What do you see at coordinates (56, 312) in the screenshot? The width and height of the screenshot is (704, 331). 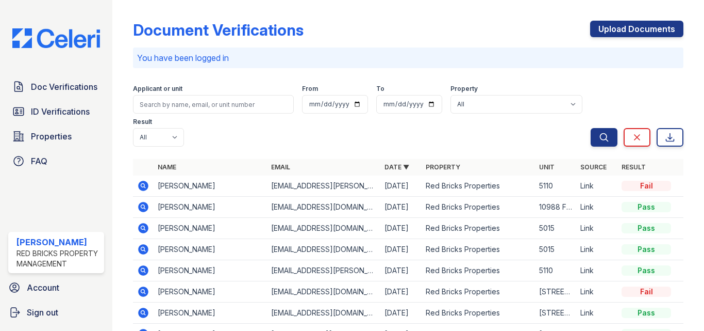 I see `a: Sign out` at bounding box center [56, 312].